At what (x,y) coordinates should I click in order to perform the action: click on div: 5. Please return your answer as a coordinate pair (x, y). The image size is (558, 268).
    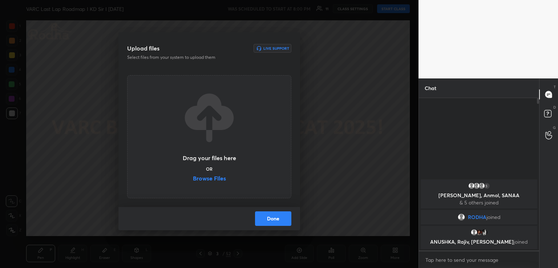
    Looking at the image, I should click on (486, 186).